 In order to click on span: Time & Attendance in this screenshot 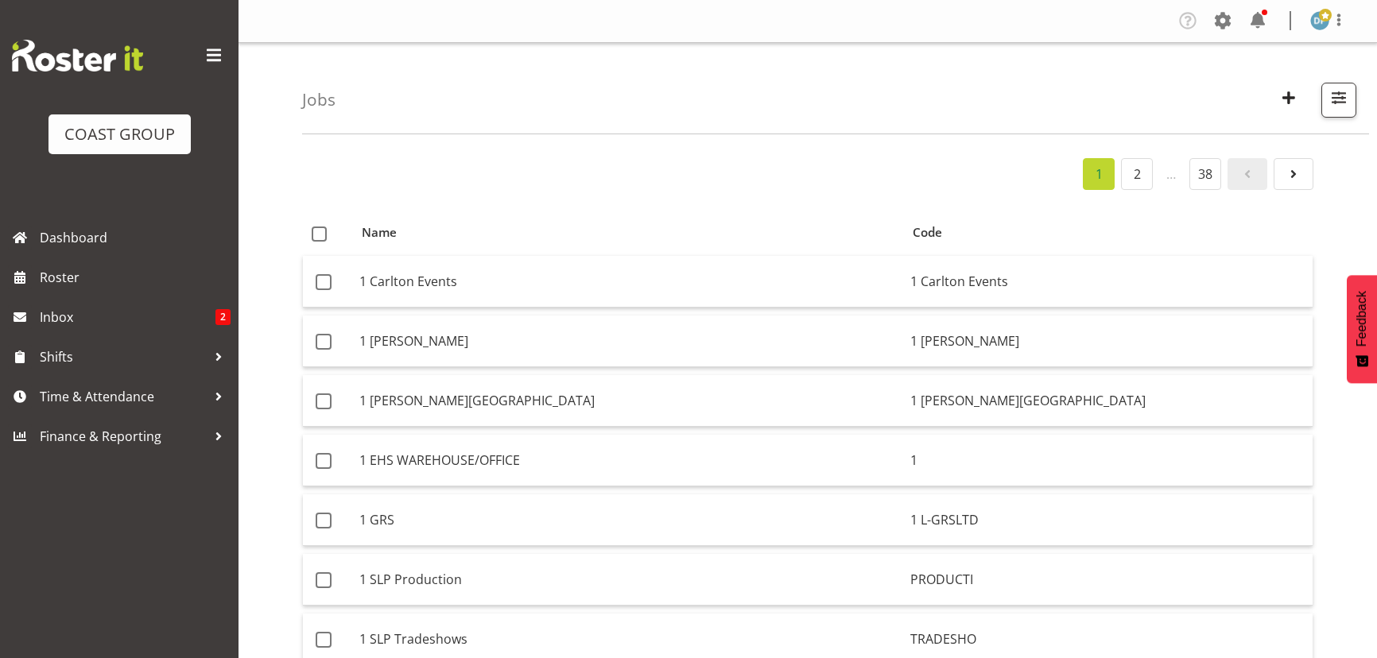, I will do `click(123, 397)`.